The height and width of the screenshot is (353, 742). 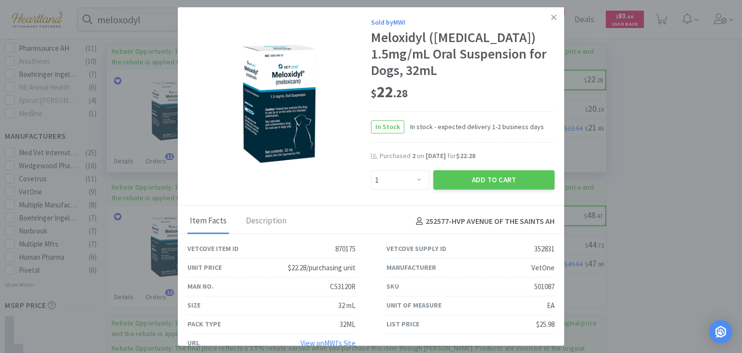 I want to click on span: $22.28, so click(x=466, y=156).